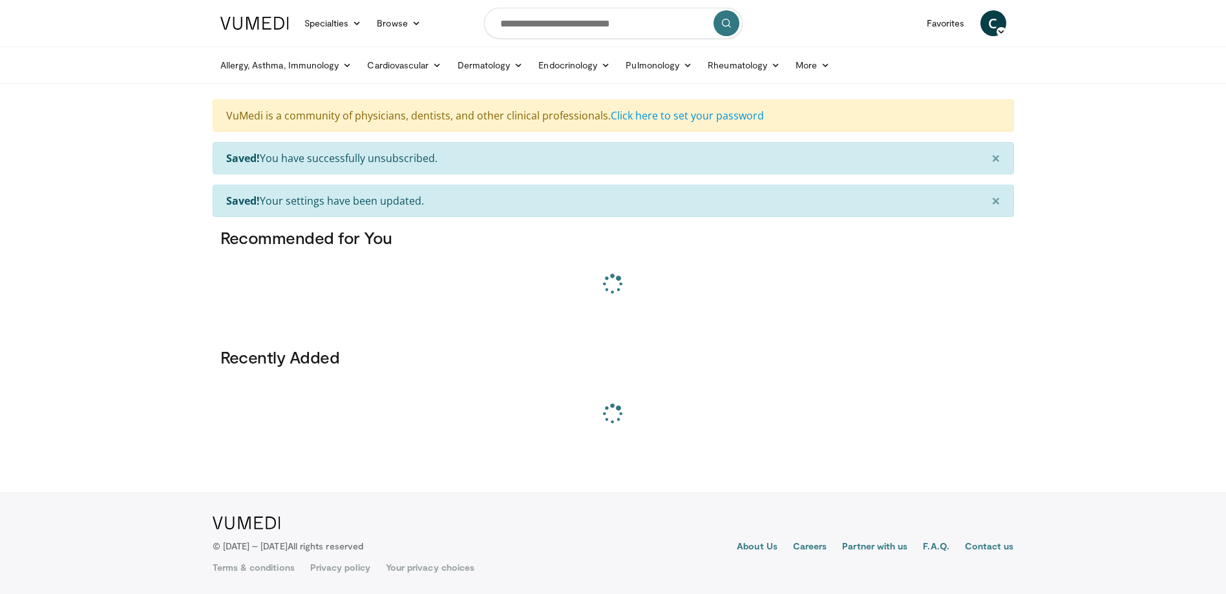 The image size is (1226, 594). I want to click on a: Endocrinology, so click(574, 65).